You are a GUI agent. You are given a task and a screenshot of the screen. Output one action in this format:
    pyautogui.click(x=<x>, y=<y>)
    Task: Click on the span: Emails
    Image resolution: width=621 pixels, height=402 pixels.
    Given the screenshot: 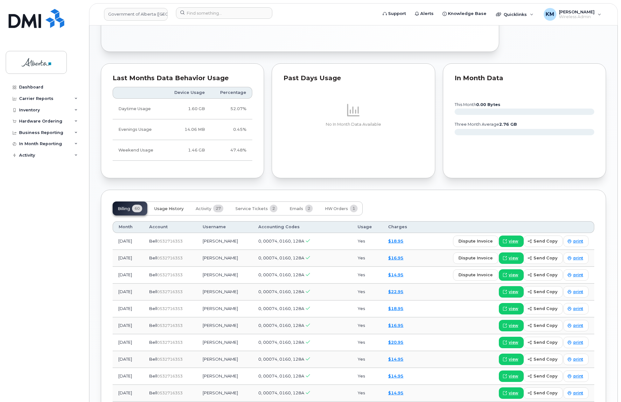 What is the action you would take?
    pyautogui.click(x=296, y=209)
    